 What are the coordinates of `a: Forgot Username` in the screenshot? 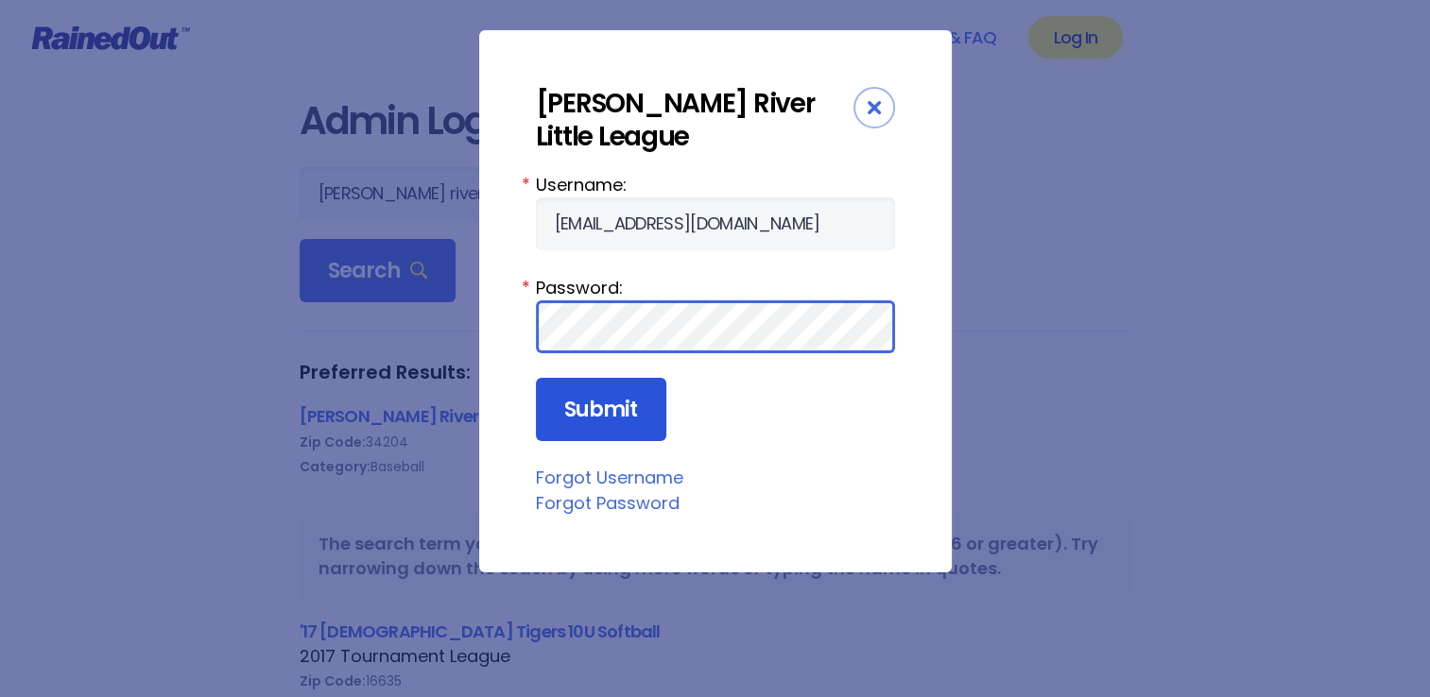 It's located at (610, 477).